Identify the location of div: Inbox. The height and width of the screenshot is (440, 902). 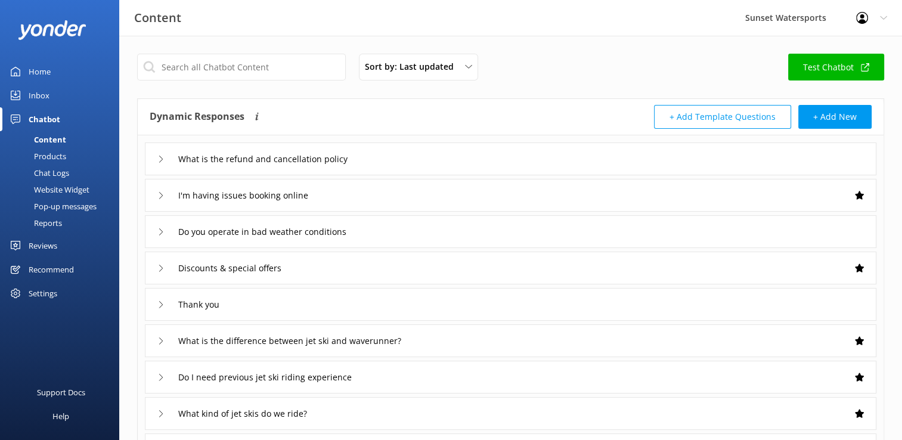
(39, 95).